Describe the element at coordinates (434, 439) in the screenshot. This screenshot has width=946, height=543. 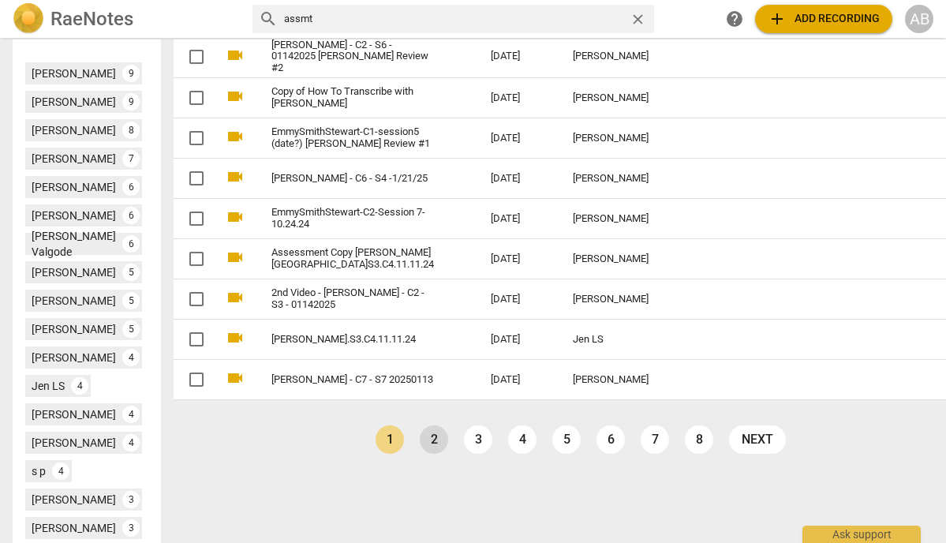
I see `a: Page 2` at that location.